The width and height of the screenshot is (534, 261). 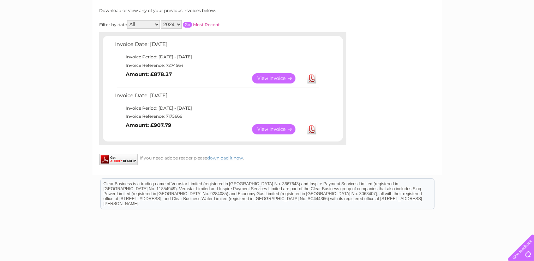 What do you see at coordinates (216, 116) in the screenshot?
I see `td: Invoice Reference: 7175666` at bounding box center [216, 116].